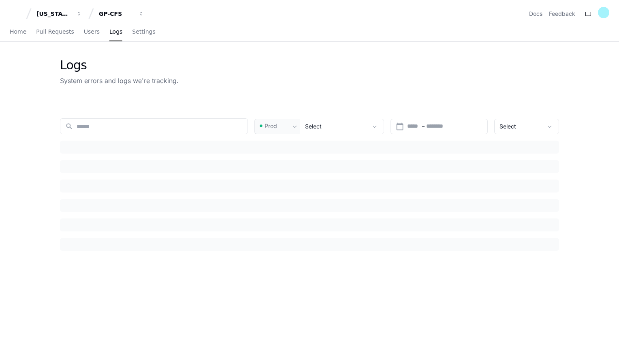 The width and height of the screenshot is (619, 338). Describe the element at coordinates (92, 32) in the screenshot. I see `span: Users` at that location.